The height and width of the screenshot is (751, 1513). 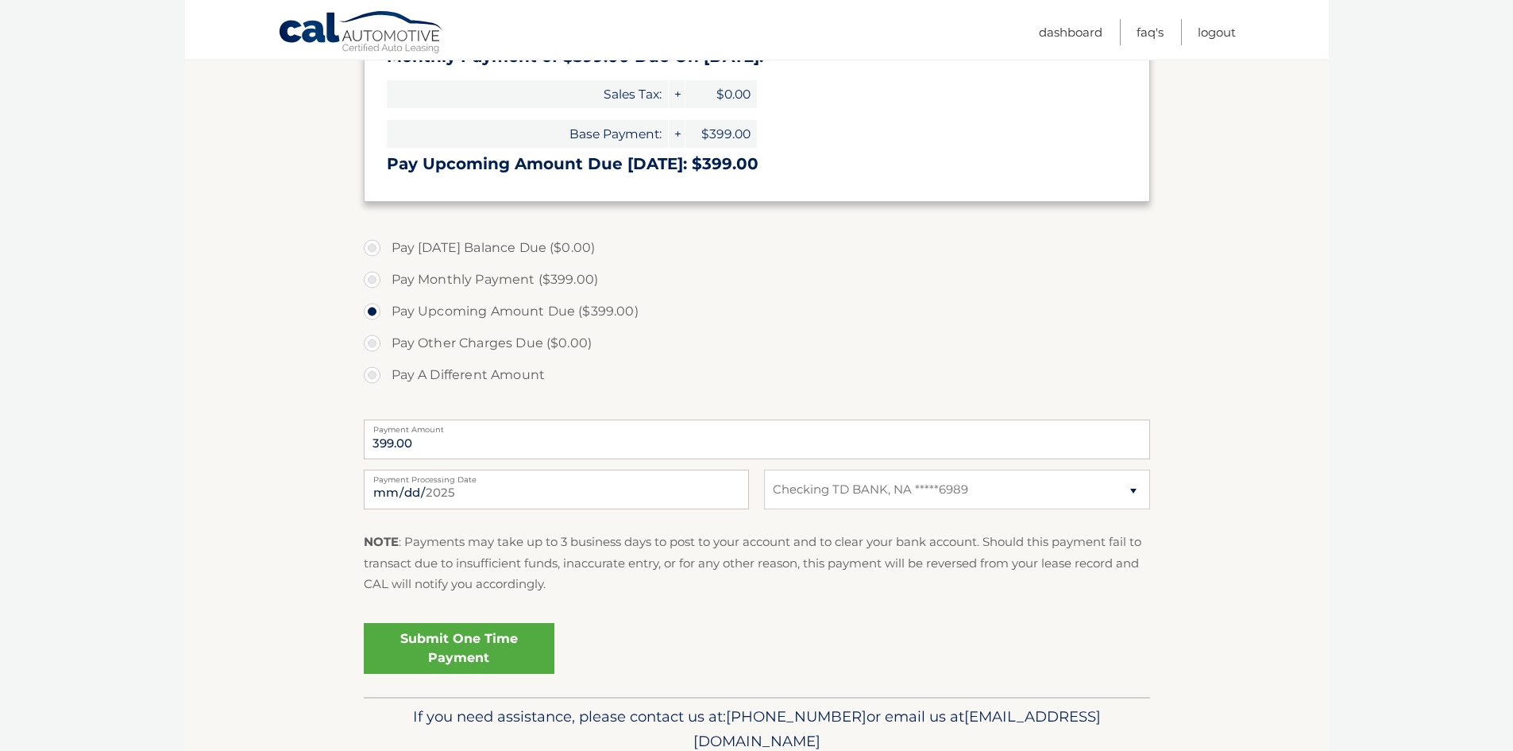 I want to click on a: Logout, so click(x=1217, y=32).